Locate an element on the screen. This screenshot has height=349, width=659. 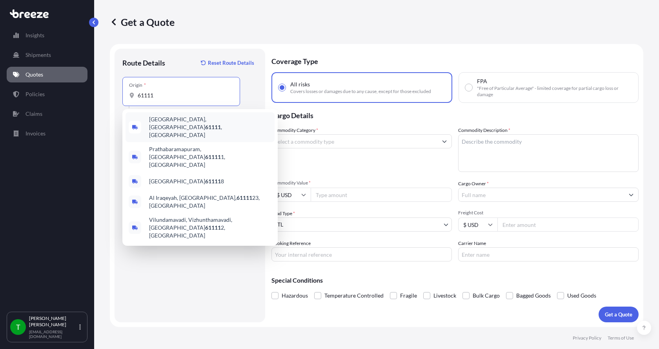
span: Commodity Value is located at coordinates (362, 183).